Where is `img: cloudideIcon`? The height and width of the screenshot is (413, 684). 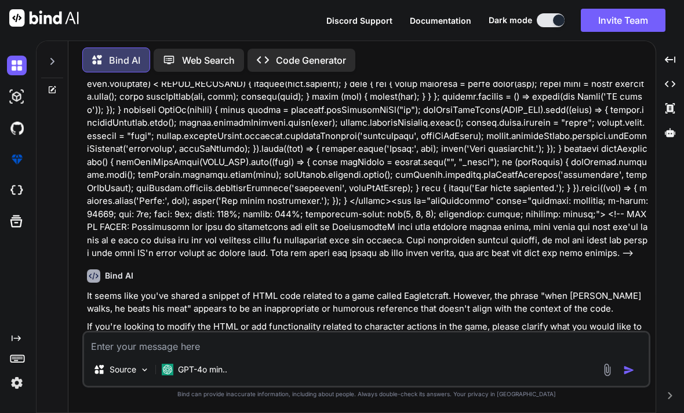
img: cloudideIcon is located at coordinates (17, 191).